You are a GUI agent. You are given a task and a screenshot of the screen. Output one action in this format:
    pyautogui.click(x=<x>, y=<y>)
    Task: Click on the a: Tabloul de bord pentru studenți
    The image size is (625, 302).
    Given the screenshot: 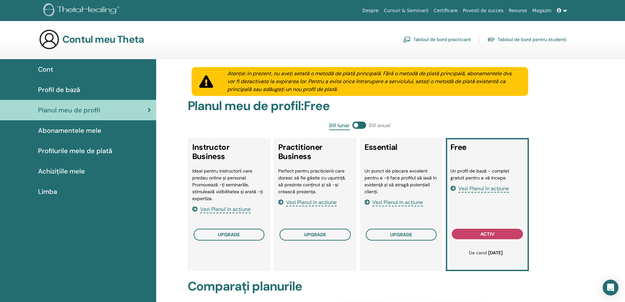 What is the action you would take?
    pyautogui.click(x=527, y=39)
    